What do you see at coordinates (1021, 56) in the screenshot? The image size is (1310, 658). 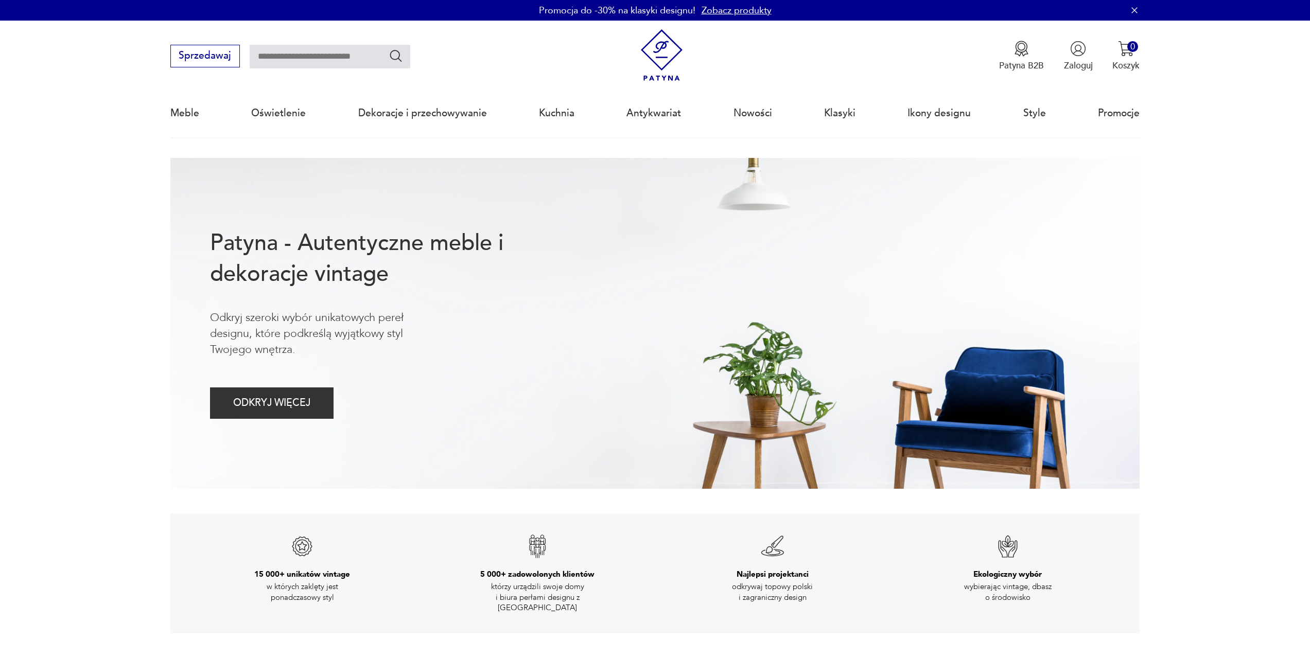 I see `a: Ikona medaluPatyna B2B` at bounding box center [1021, 56].